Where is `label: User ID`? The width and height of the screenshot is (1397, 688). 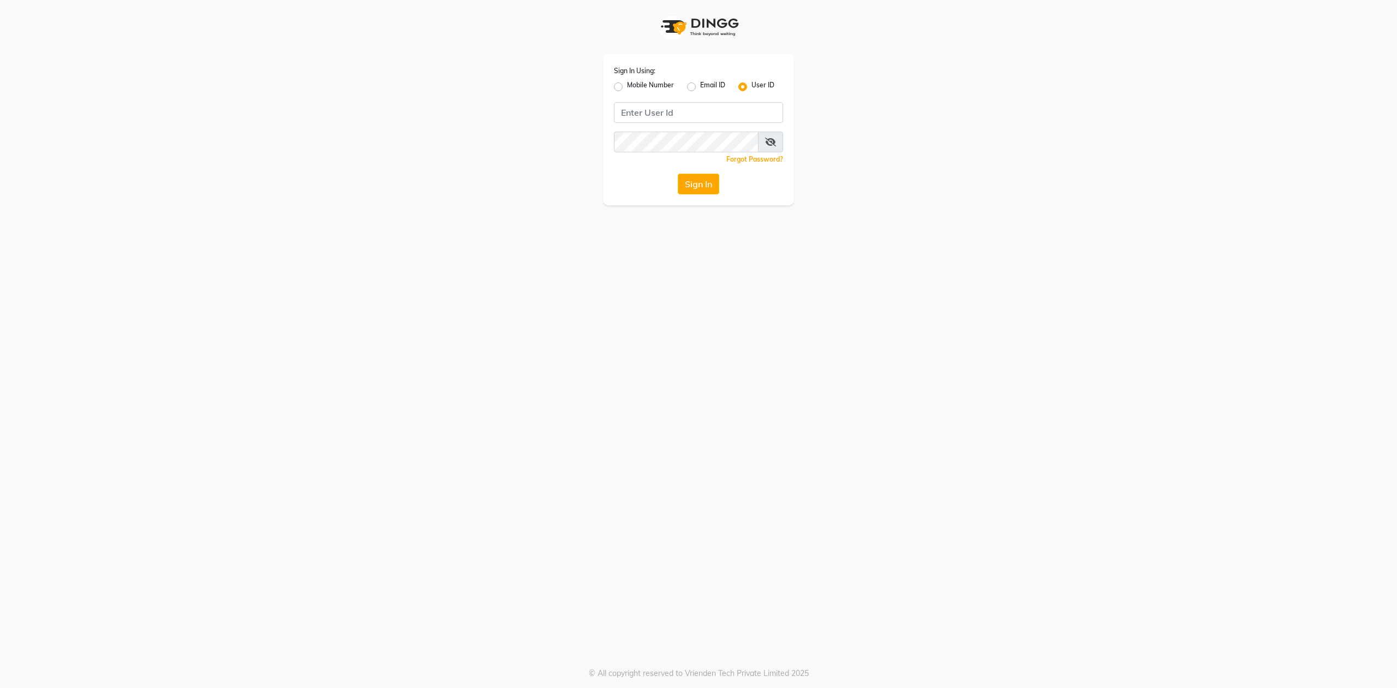 label: User ID is located at coordinates (763, 87).